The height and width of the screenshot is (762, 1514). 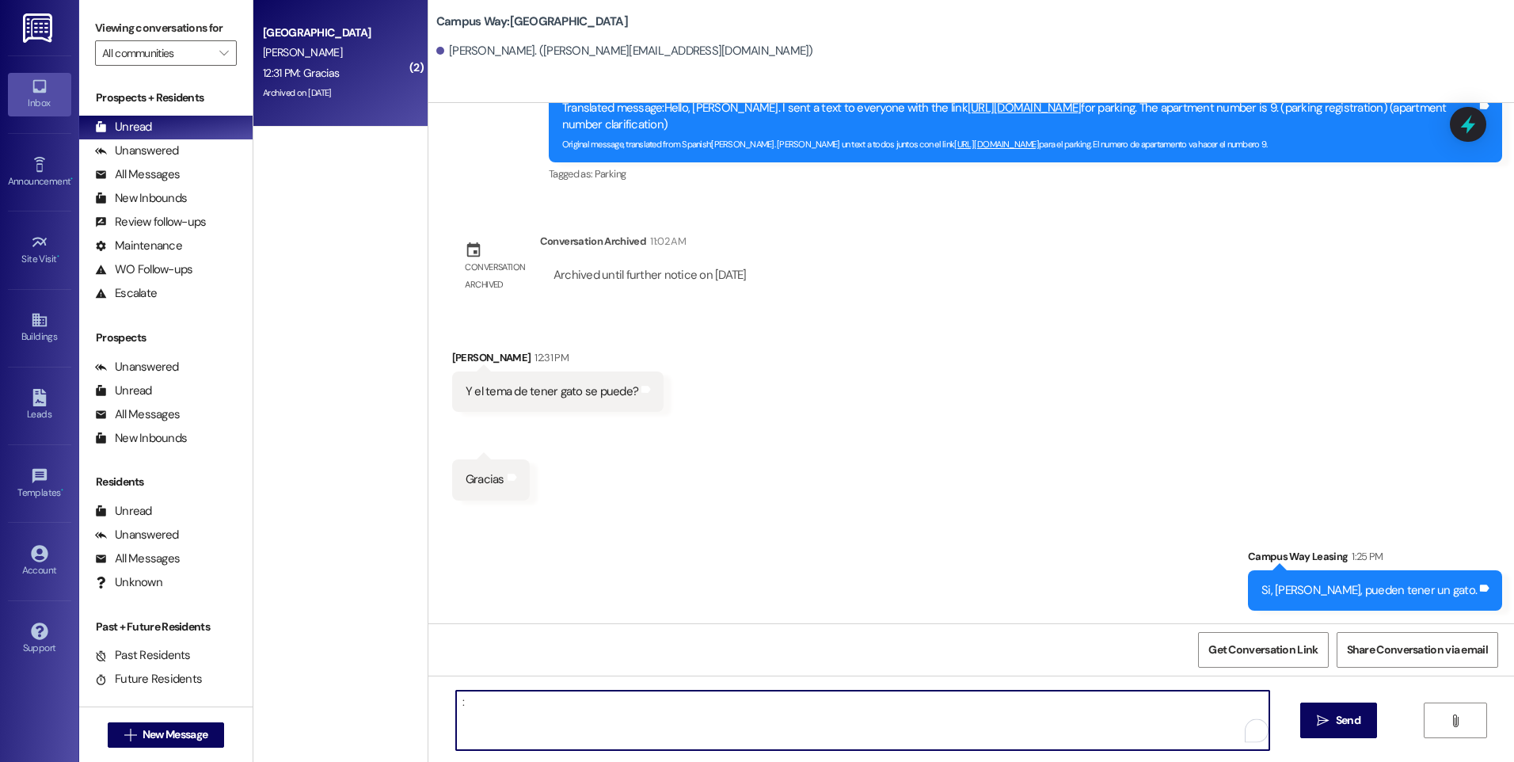 I want to click on a: Inbox, so click(x=40, y=94).